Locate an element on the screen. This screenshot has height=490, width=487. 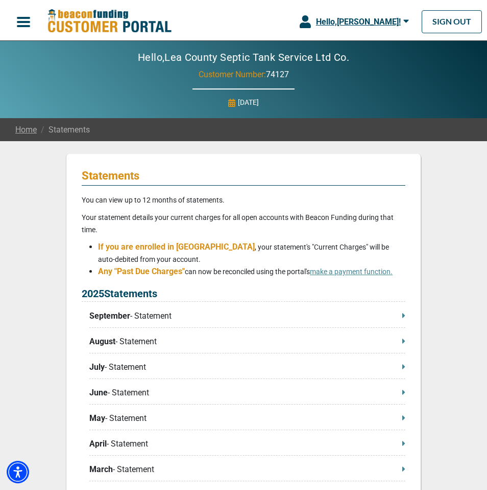
img: Beacon Funding Customer Portal Logo is located at coordinates (109, 21).